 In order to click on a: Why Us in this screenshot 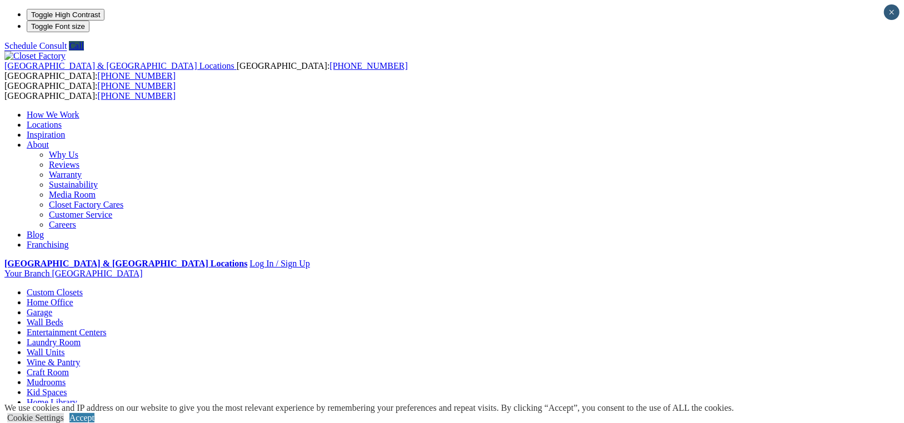, I will do `click(63, 154)`.